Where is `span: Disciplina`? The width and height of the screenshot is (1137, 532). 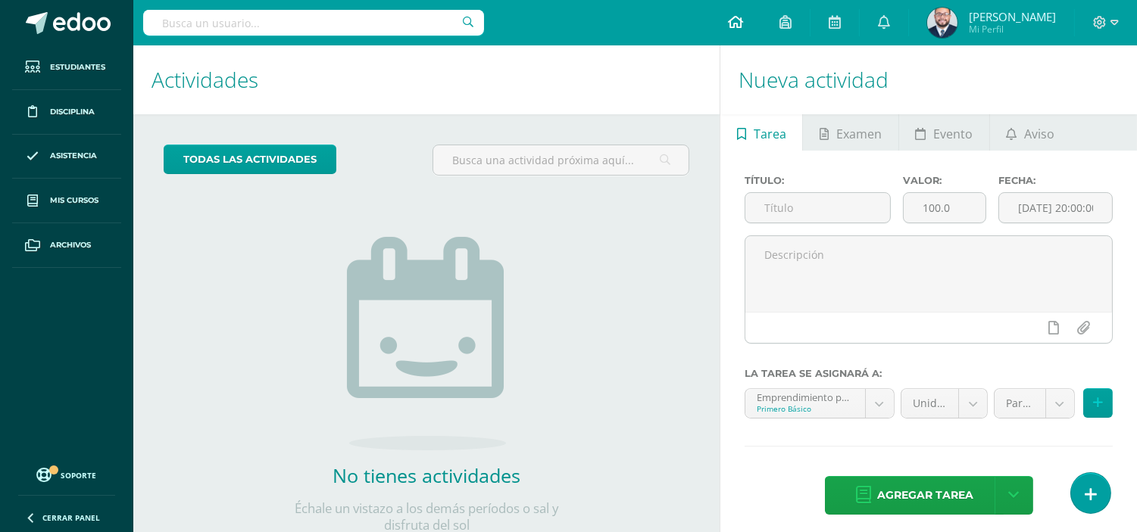 span: Disciplina is located at coordinates (72, 112).